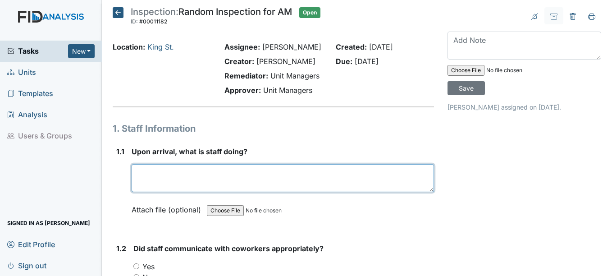 This screenshot has width=612, height=276. Describe the element at coordinates (136, 266) in the screenshot. I see `input: Yes` at that location.